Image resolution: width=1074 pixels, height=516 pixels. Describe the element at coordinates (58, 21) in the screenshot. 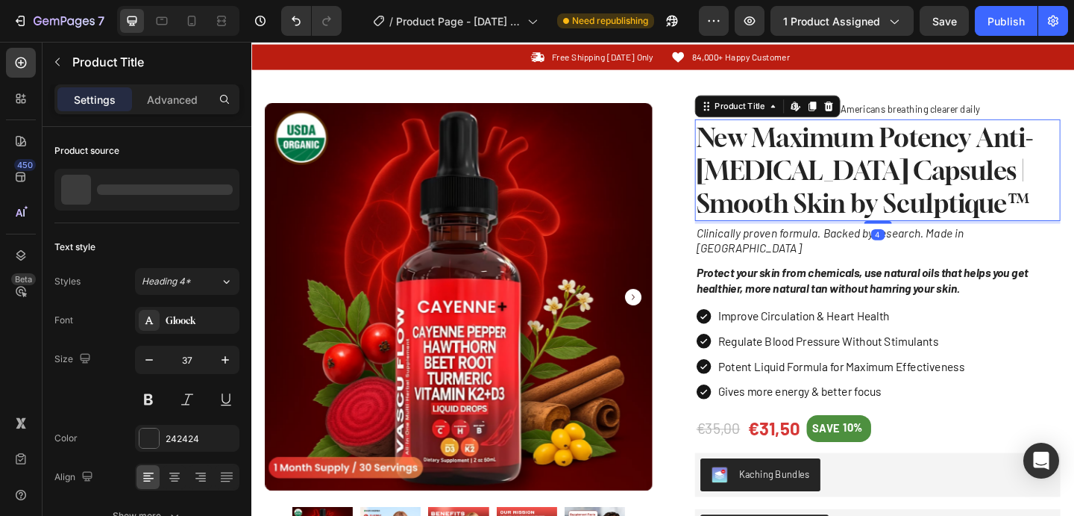

I see `button: 7` at that location.